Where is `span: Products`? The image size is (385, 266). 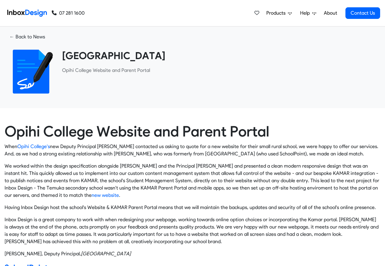 span: Products is located at coordinates (277, 13).